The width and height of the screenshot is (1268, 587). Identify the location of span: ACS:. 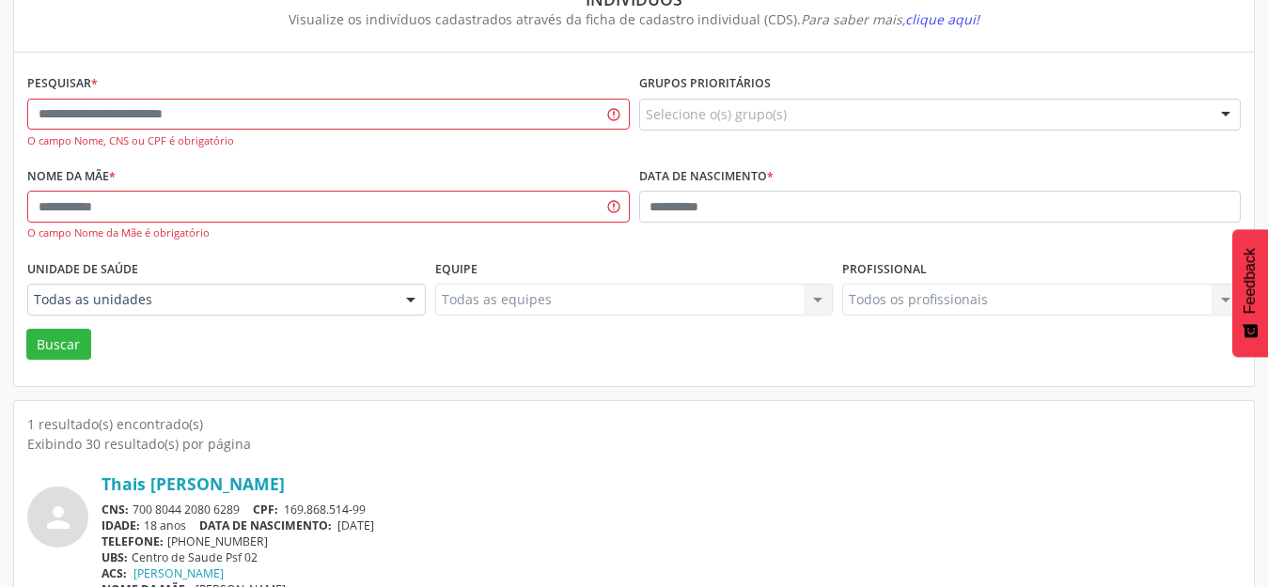
(114, 573).